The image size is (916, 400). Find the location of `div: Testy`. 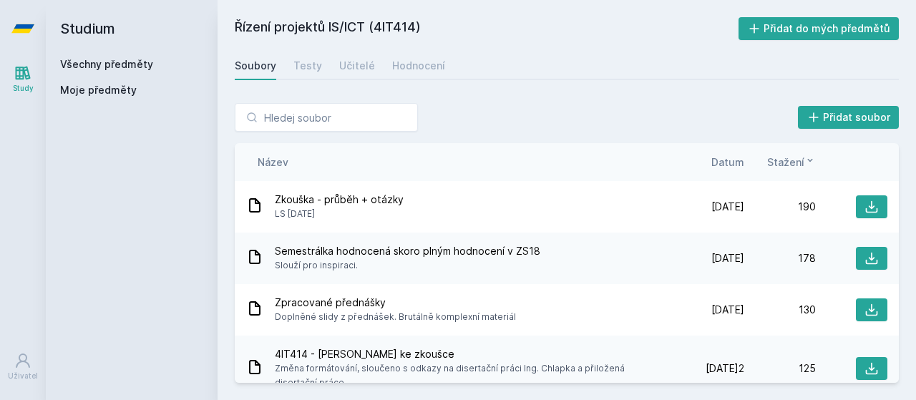

div: Testy is located at coordinates (308, 66).